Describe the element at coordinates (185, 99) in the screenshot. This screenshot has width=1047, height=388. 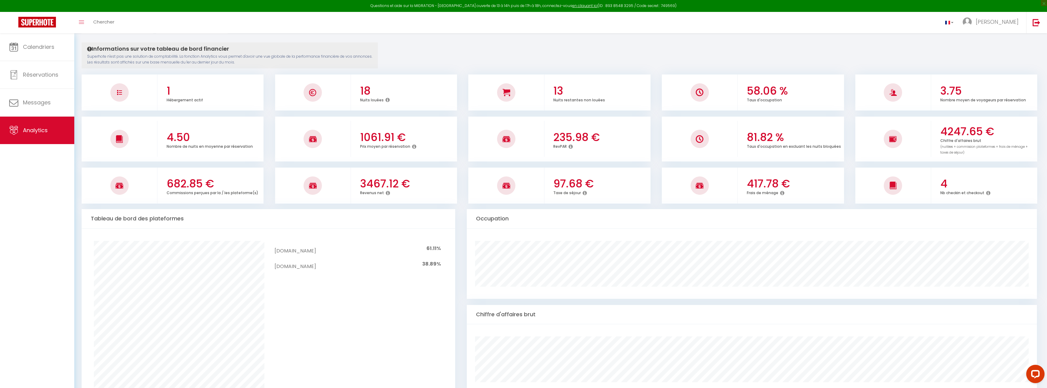
I see `p: Hébergement actif` at that location.